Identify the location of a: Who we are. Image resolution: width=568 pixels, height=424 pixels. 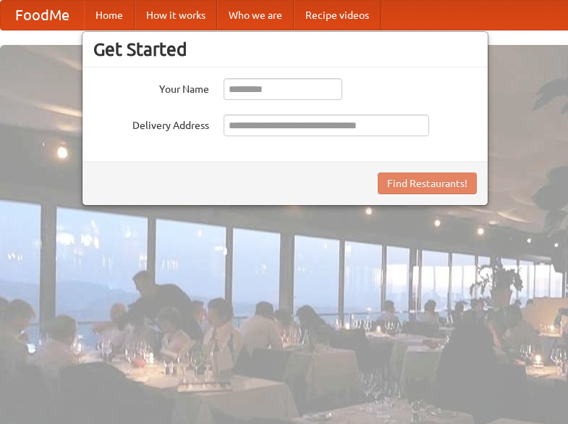
(256, 15).